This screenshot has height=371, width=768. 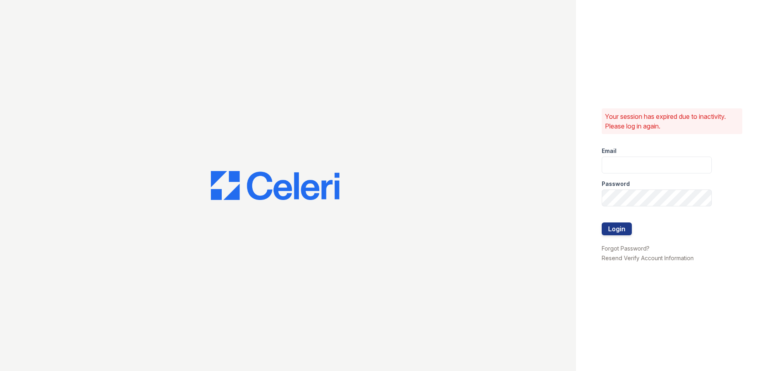 I want to click on label: Password, so click(x=616, y=184).